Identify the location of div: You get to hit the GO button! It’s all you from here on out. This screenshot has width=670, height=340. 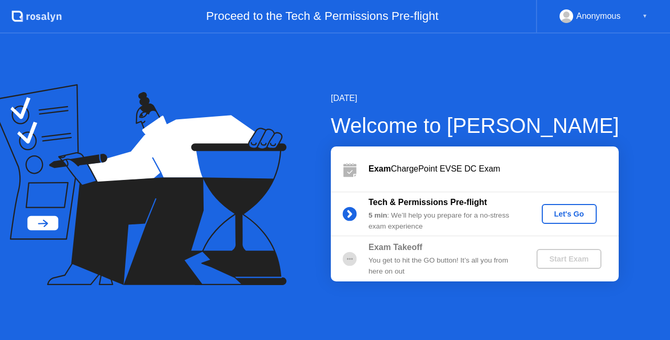
(444, 266).